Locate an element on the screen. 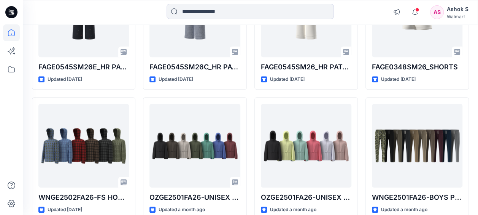 This screenshot has width=478, height=215. a: WNGE2501FA26-BOYS PEACH TWILL PANT is located at coordinates (417, 145).